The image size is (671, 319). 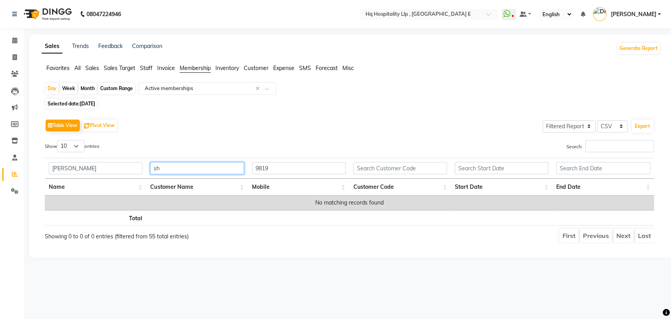 I want to click on span: Sales, so click(x=92, y=68).